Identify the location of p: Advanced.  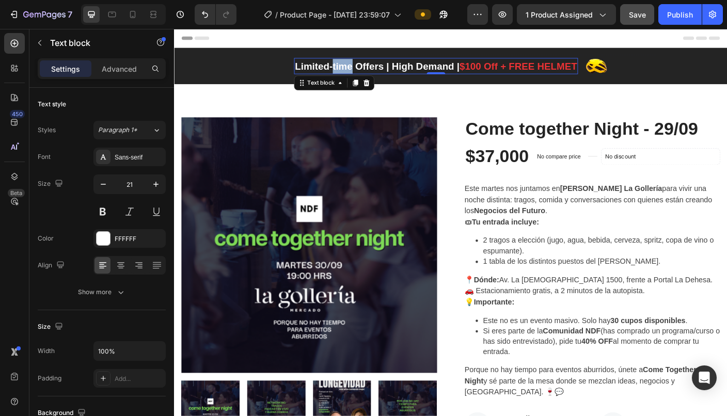
(119, 69).